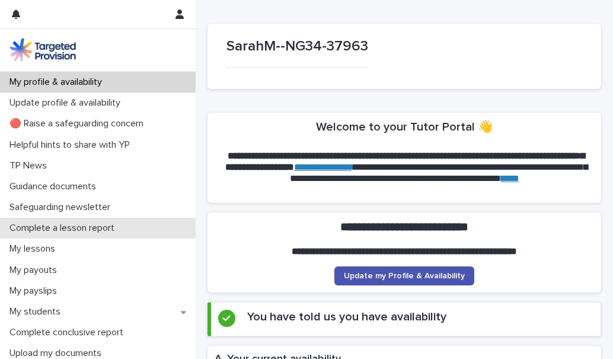 Image resolution: width=613 pixels, height=359 pixels. Describe the element at coordinates (58, 353) in the screenshot. I see `p: Upload my documents` at that location.